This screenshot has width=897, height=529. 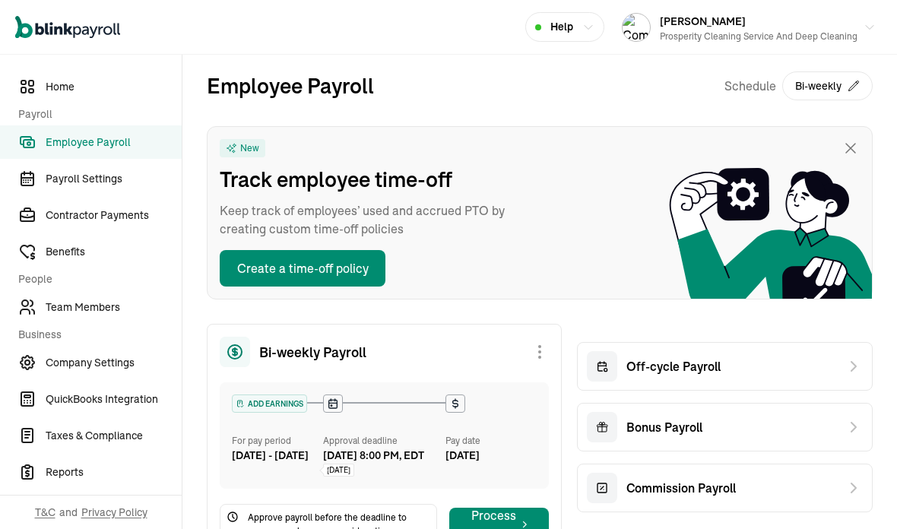 I want to click on span: Track employee time-off, so click(x=372, y=179).